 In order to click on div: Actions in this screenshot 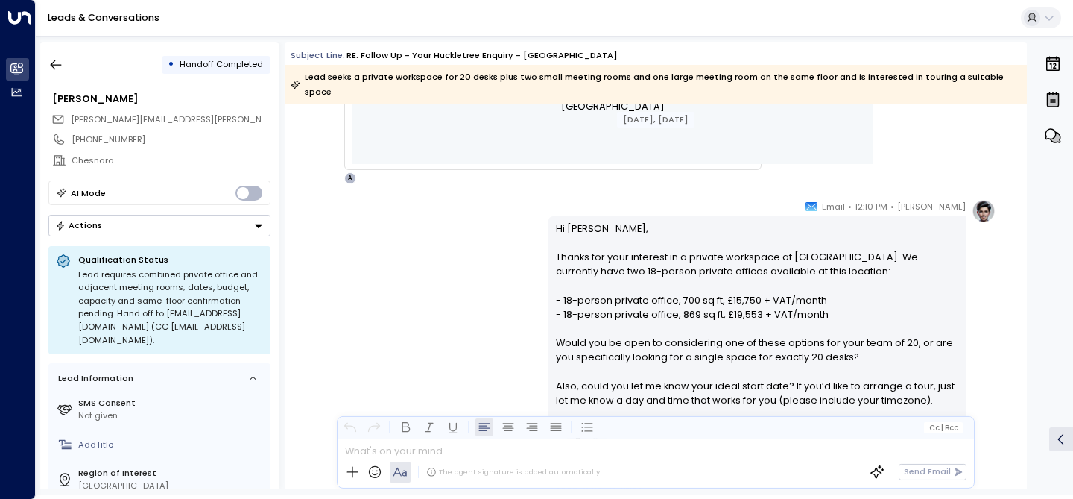, I will do `click(78, 225)`.